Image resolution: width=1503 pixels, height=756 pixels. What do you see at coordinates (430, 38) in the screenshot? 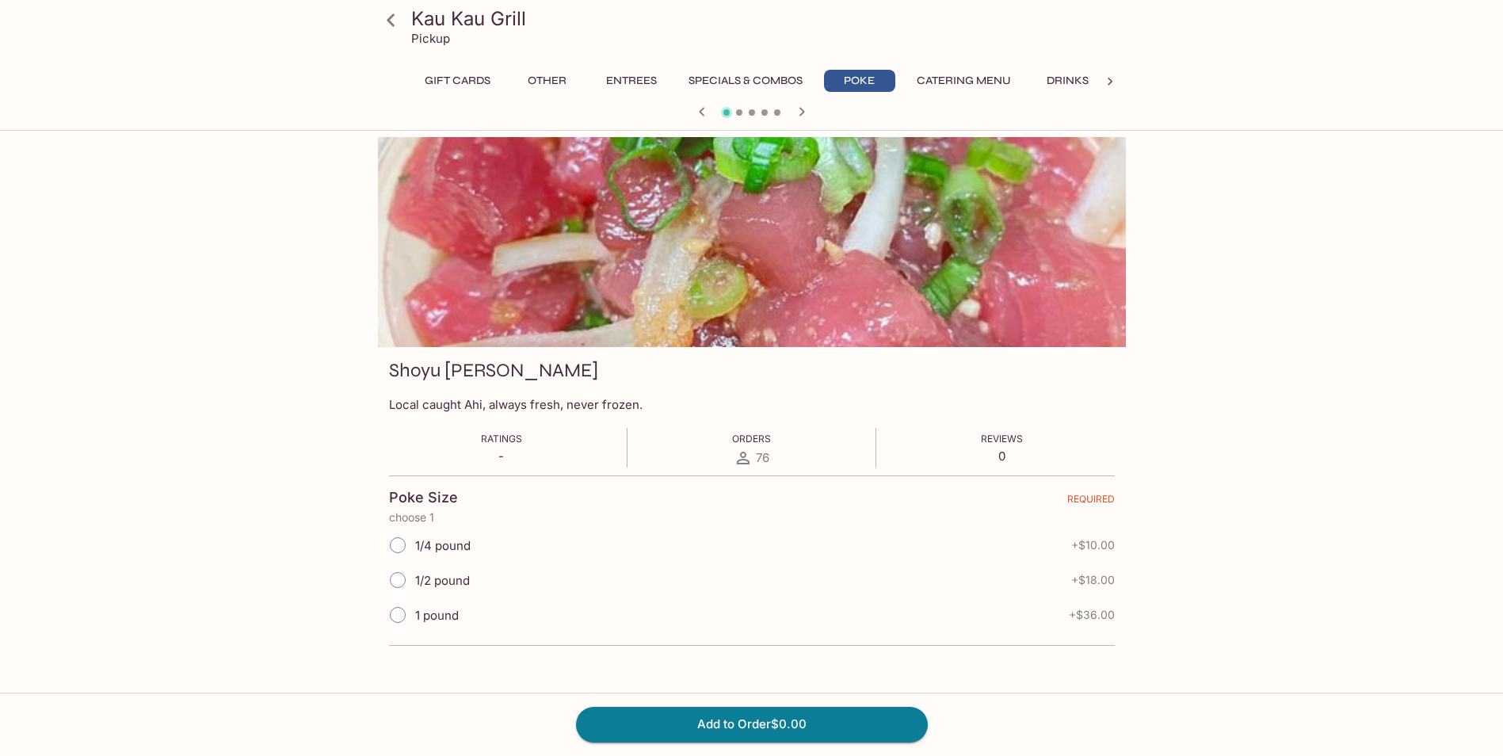
I see `p: Pickup` at bounding box center [430, 38].